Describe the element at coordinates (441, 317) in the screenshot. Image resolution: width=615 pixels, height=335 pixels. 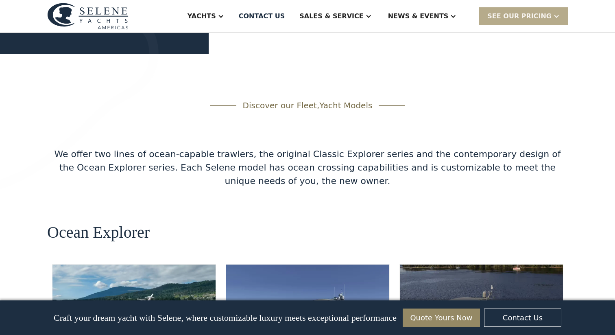
I see `a: Quote Yours Now` at that location.